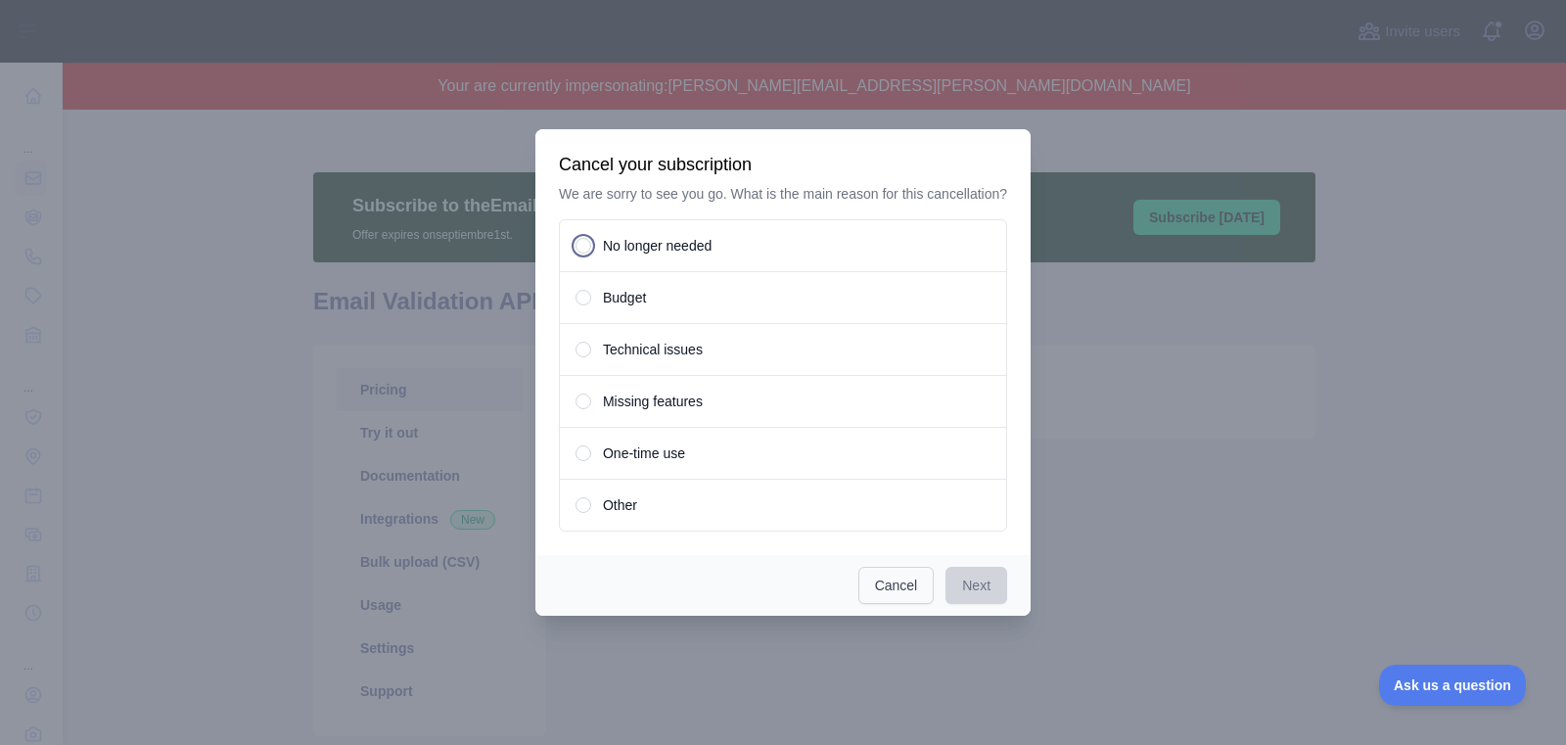 This screenshot has height=745, width=1566. I want to click on span: Budget, so click(624, 298).